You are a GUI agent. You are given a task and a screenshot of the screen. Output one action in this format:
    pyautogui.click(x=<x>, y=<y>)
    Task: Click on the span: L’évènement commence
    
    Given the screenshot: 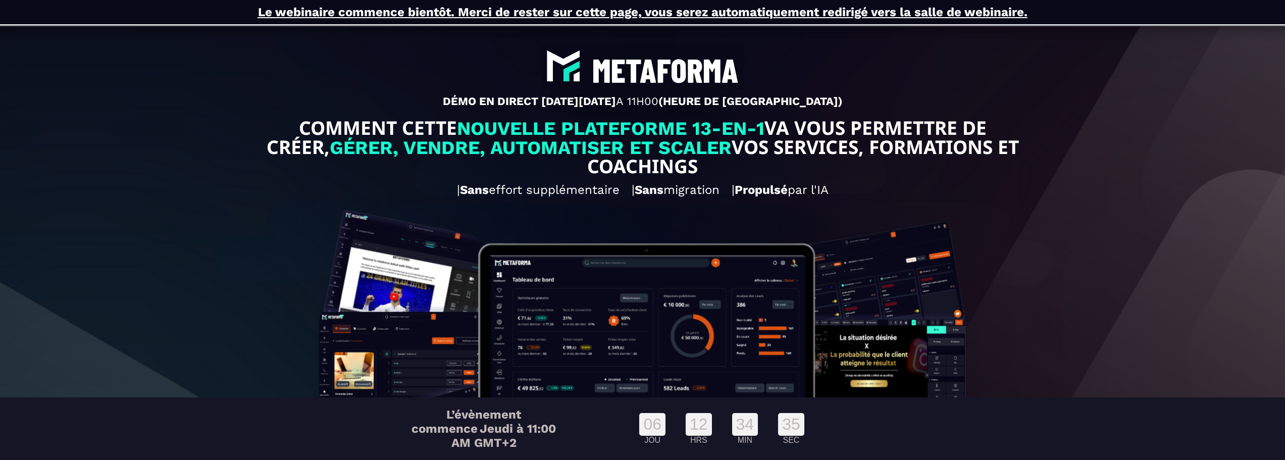 What is the action you would take?
    pyautogui.click(x=466, y=422)
    